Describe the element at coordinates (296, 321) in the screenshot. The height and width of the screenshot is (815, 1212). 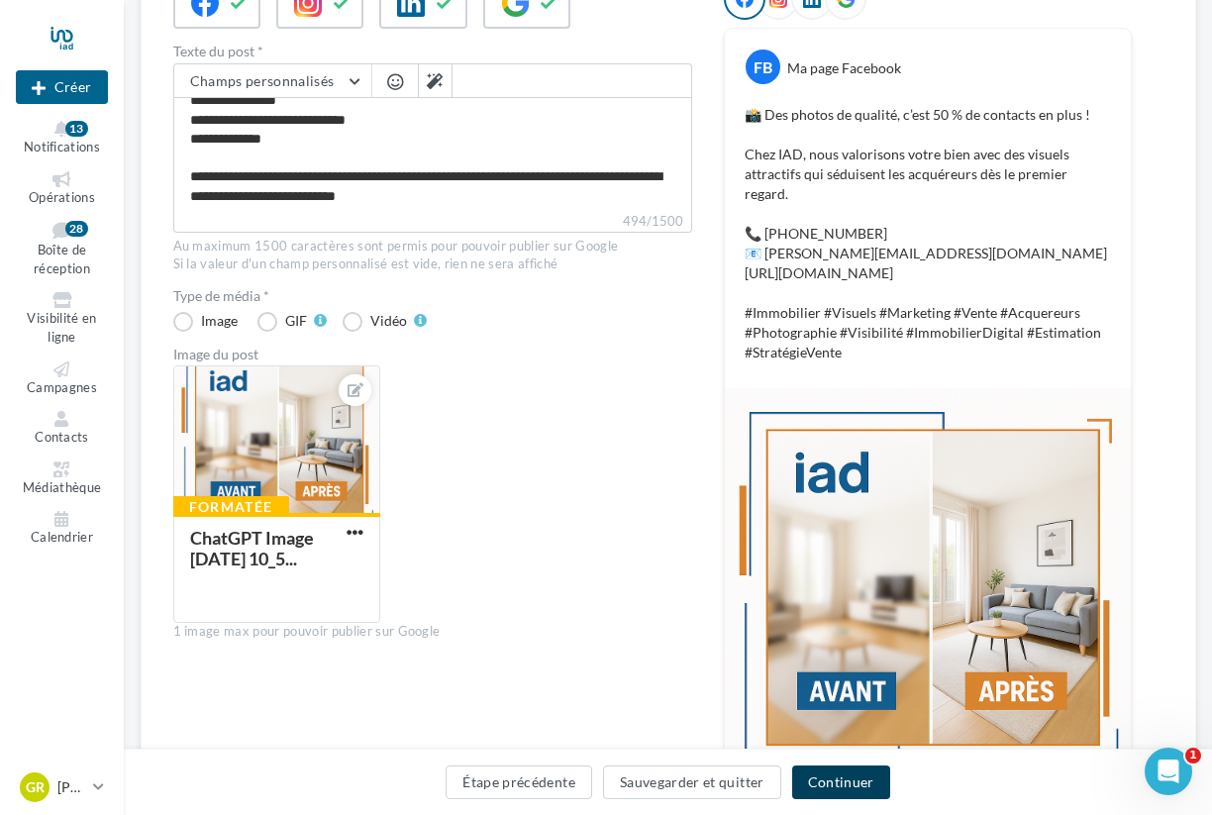
I see `div: GIF` at that location.